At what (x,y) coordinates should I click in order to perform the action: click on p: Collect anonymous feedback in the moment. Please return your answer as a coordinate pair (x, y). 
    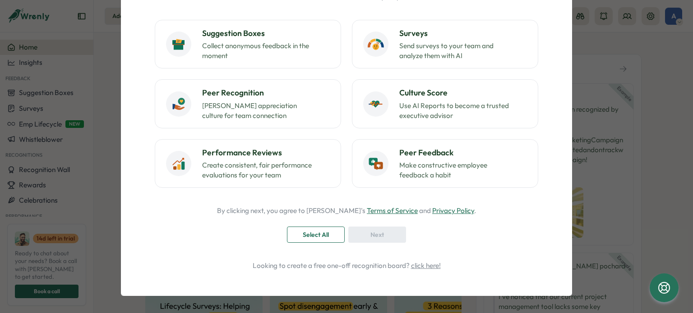
    Looking at the image, I should click on (258, 51).